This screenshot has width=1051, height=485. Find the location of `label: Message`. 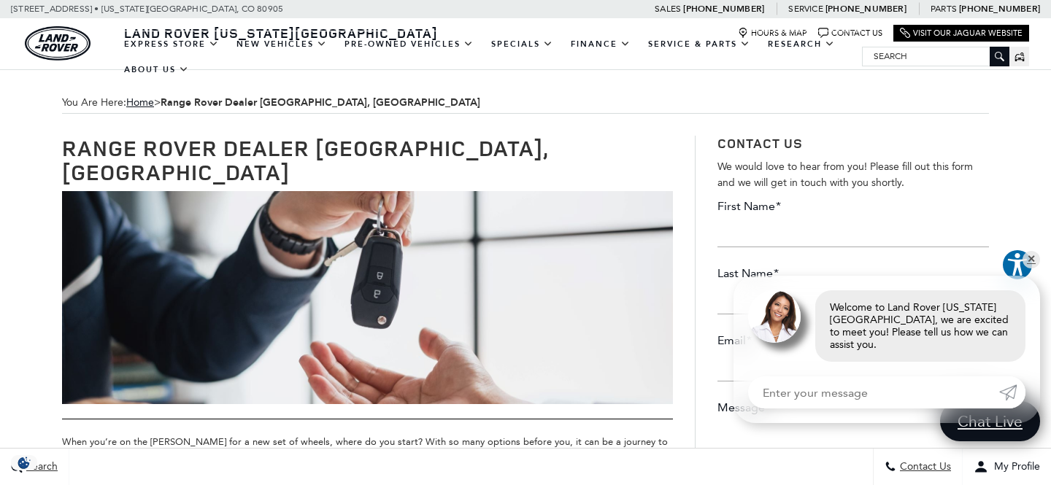

label: Message is located at coordinates (744, 408).